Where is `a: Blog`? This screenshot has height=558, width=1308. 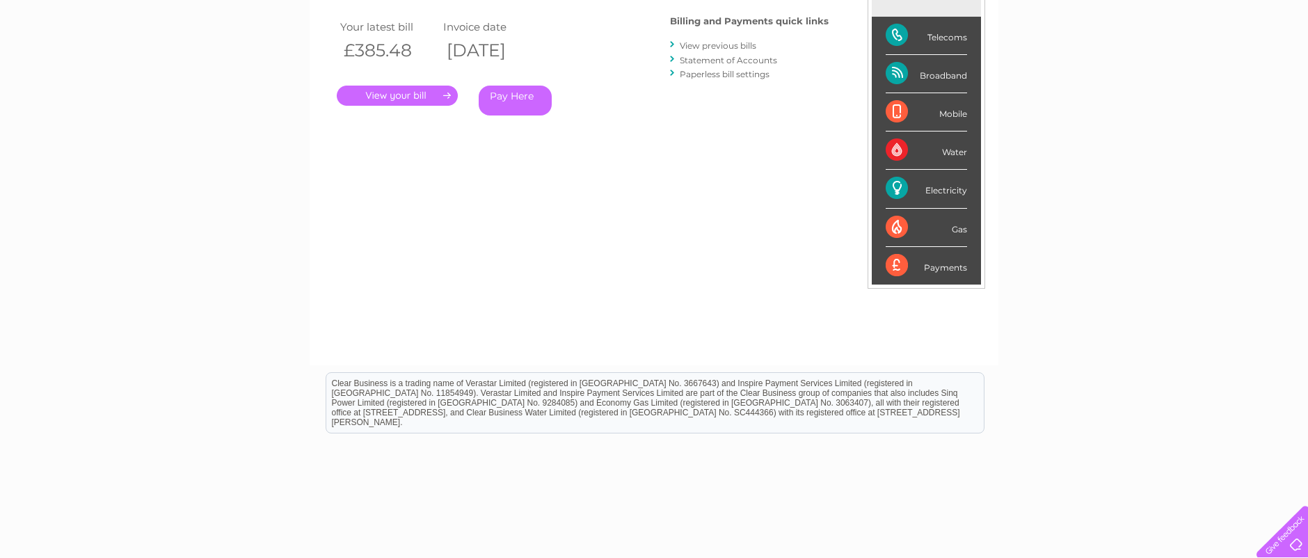 a: Blog is located at coordinates (1197, 64).